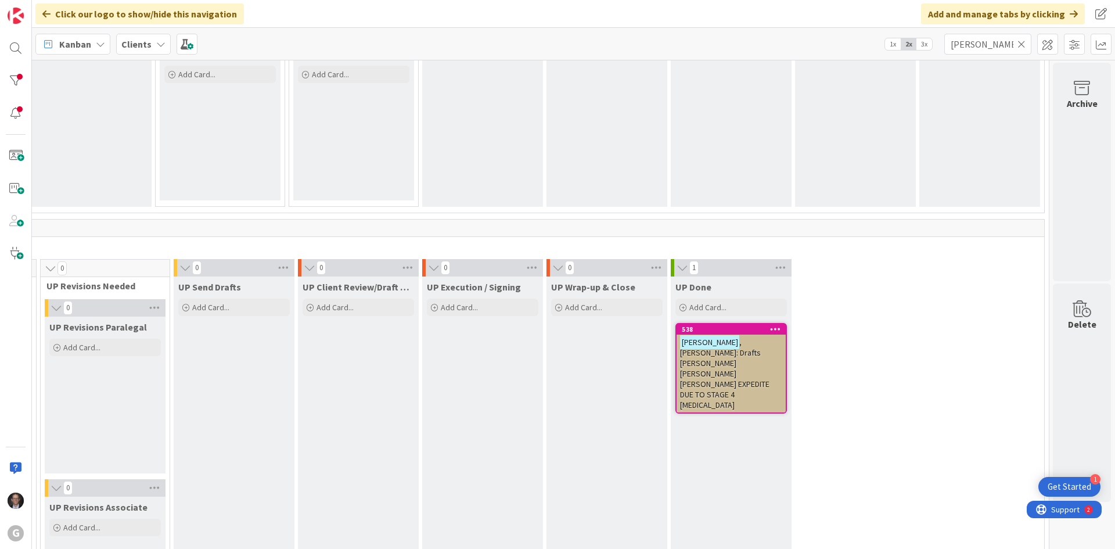 This screenshot has height=549, width=1115. What do you see at coordinates (924, 44) in the screenshot?
I see `span: 3x` at bounding box center [924, 44].